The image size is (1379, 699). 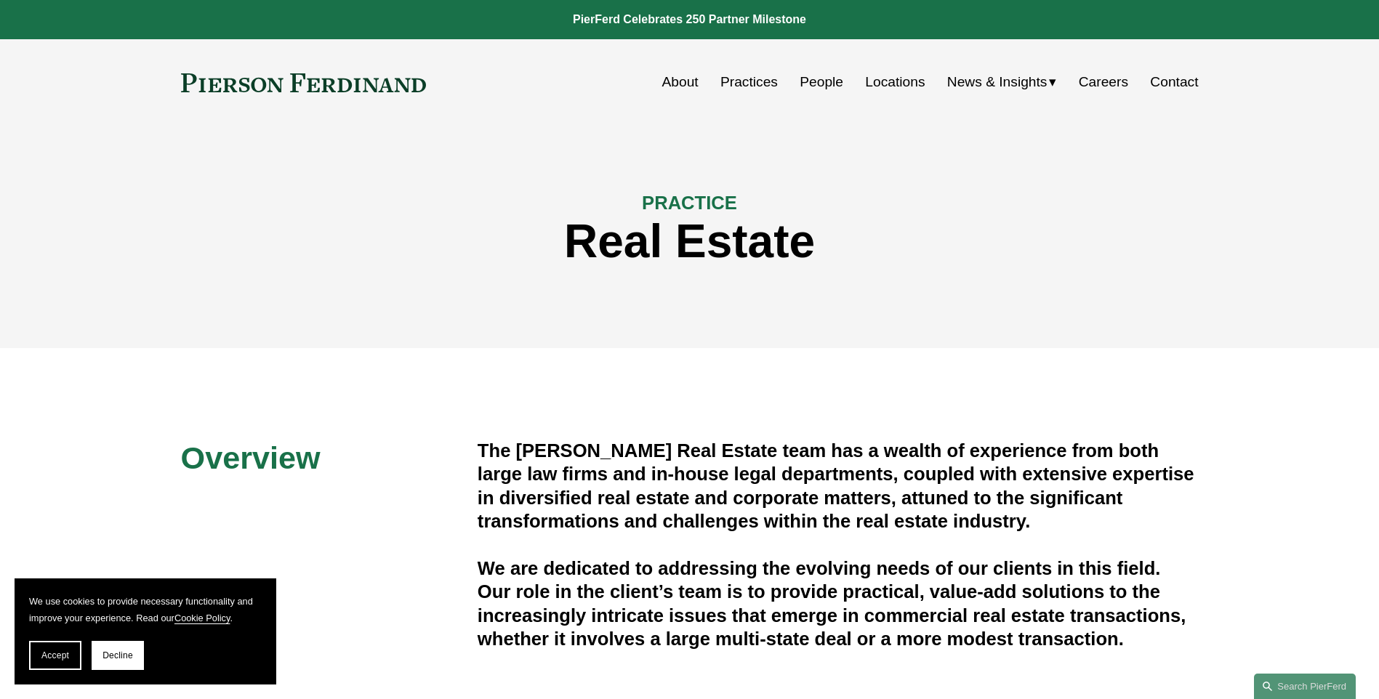 I want to click on a: folder dropdown, so click(x=1001, y=82).